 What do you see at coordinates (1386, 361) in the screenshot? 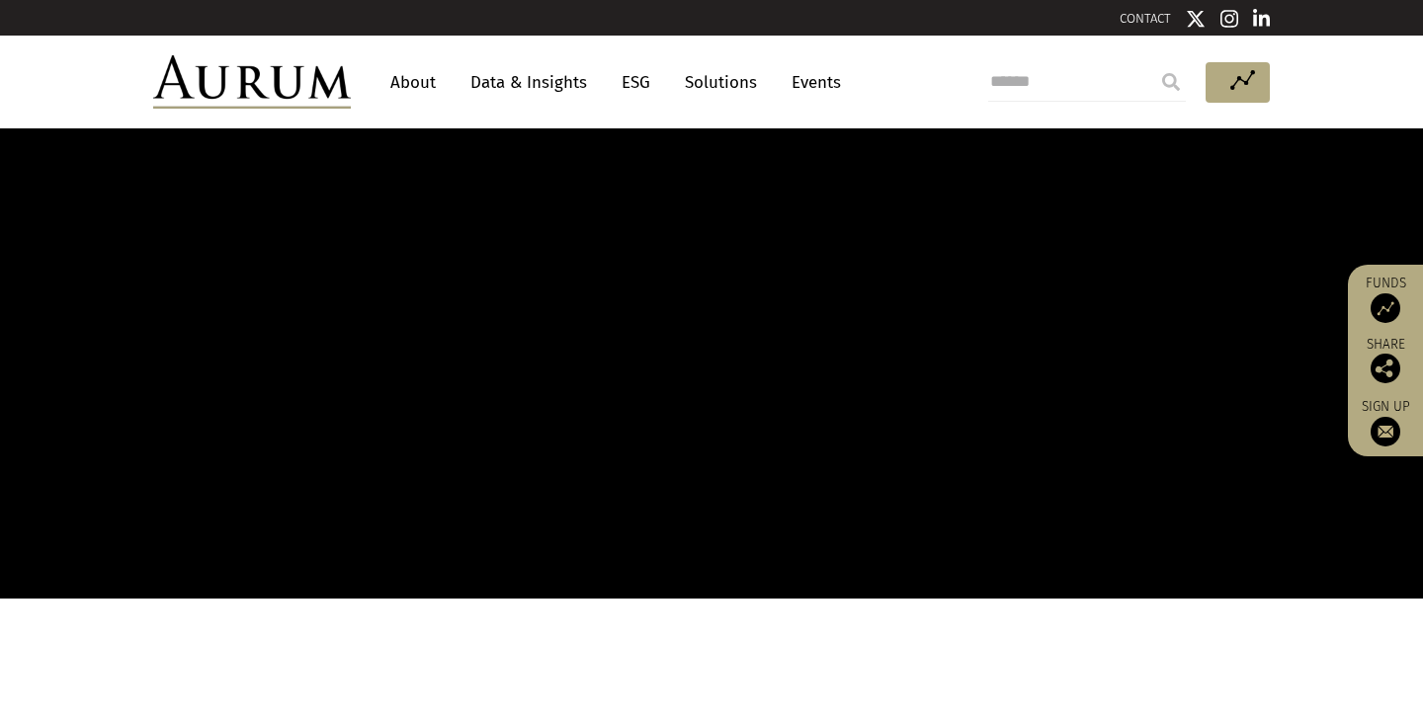
I see `div: Share` at bounding box center [1386, 361].